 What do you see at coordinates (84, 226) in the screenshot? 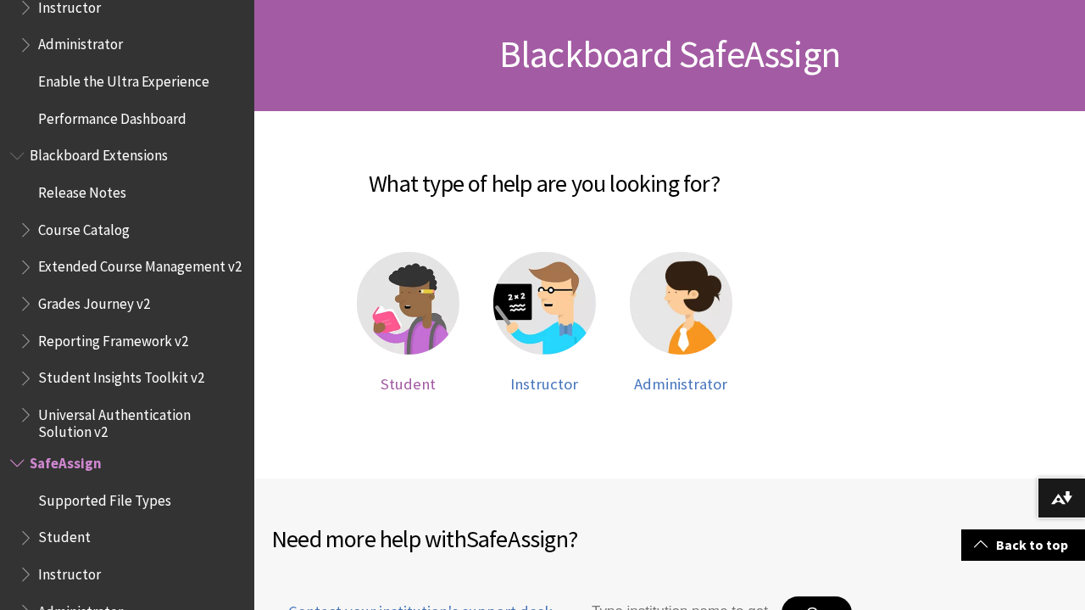
I see `span: Course Catalog` at bounding box center [84, 226].